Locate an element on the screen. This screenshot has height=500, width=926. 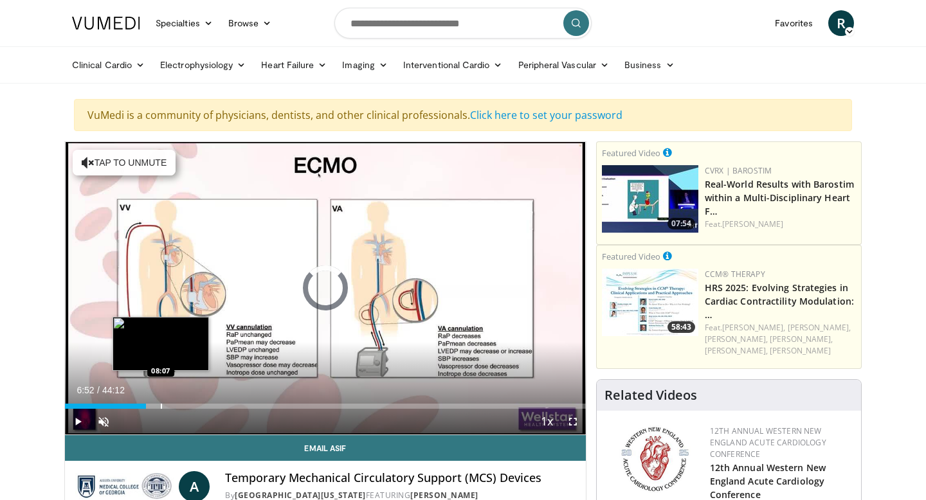
a: Electrophysiology is located at coordinates (203, 65).